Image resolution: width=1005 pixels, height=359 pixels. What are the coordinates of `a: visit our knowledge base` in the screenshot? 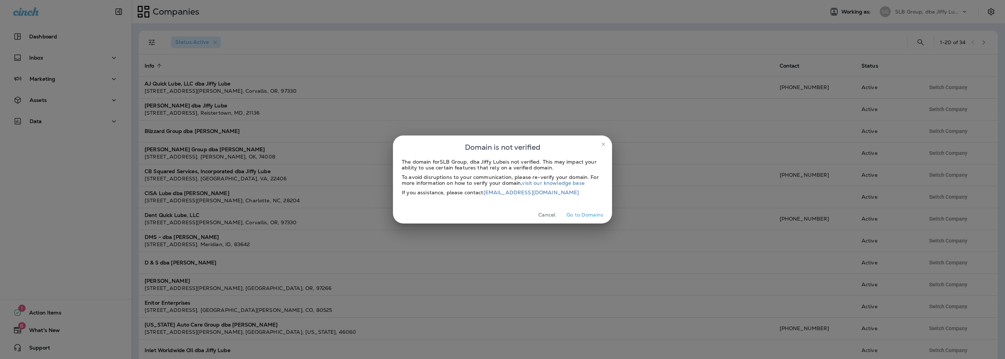 It's located at (553, 183).